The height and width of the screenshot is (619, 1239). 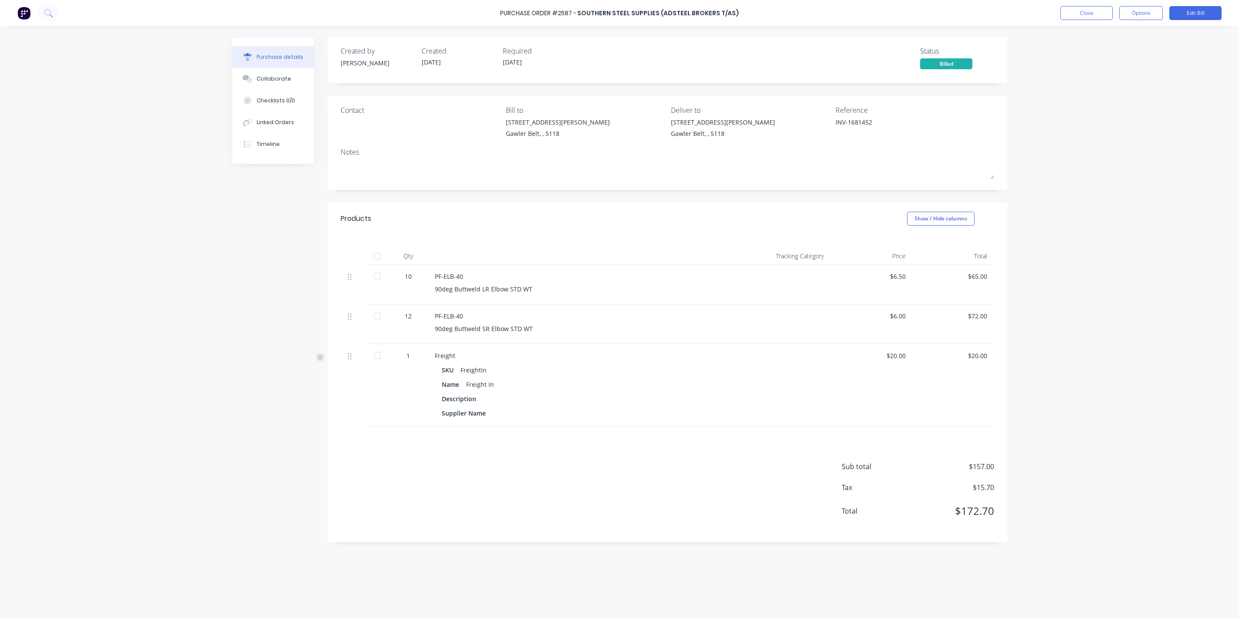 What do you see at coordinates (540, 51) in the screenshot?
I see `div: Required` at bounding box center [540, 51].